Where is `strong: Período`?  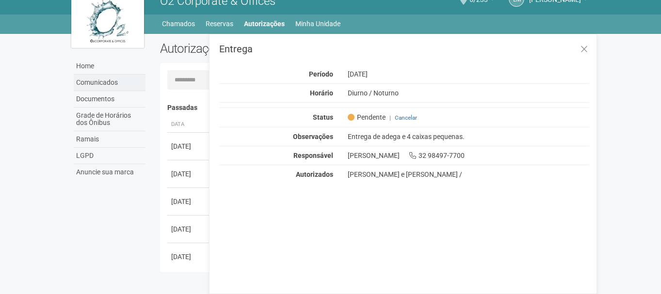 strong: Período is located at coordinates (321, 74).